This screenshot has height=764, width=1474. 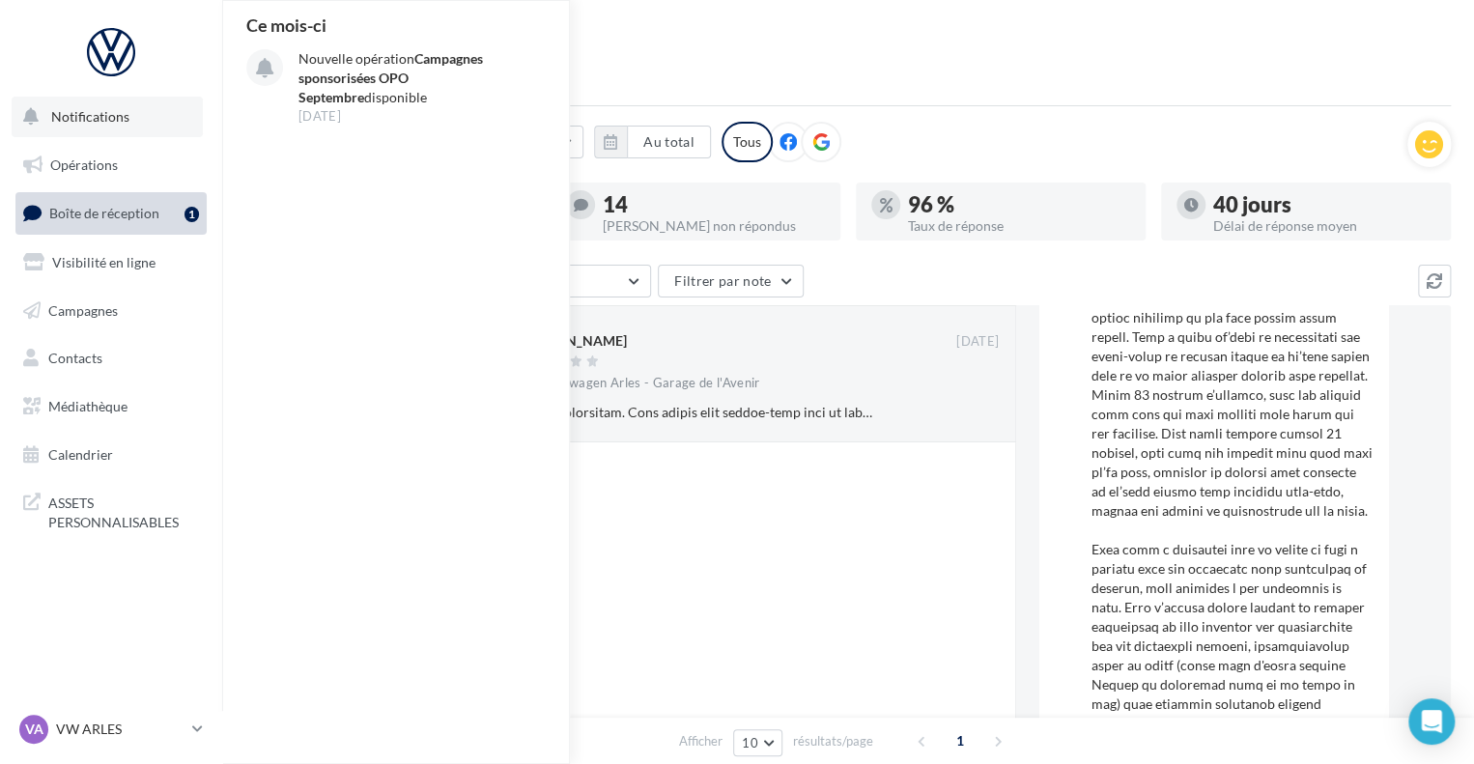 I want to click on div: Délai de réponse moyen, so click(x=1324, y=226).